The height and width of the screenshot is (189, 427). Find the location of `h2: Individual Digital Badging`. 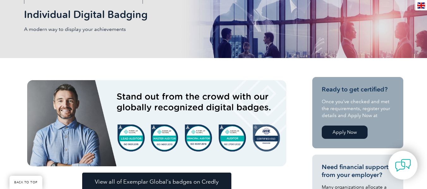

h2: Individual Digital Badging is located at coordinates (157, 15).